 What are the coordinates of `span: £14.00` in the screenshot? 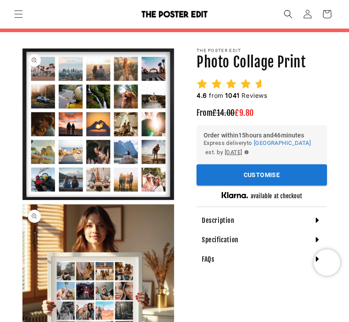 It's located at (223, 113).